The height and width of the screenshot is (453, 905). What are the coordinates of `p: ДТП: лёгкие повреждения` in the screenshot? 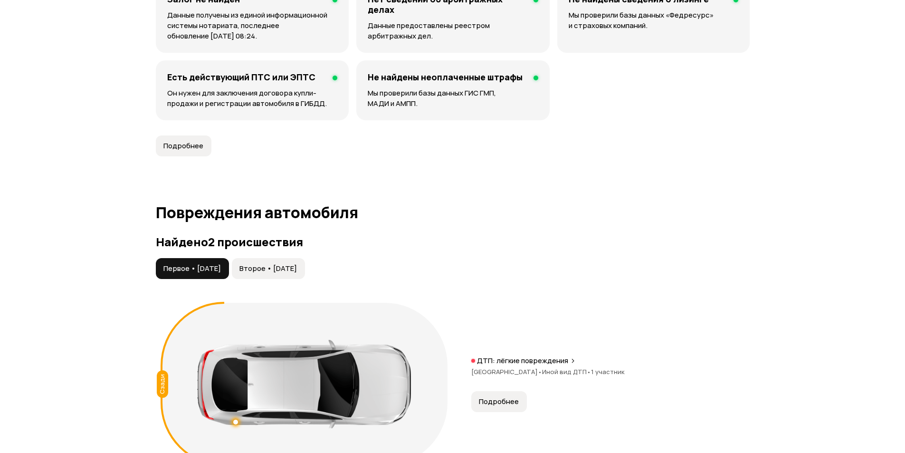 It's located at (523, 361).